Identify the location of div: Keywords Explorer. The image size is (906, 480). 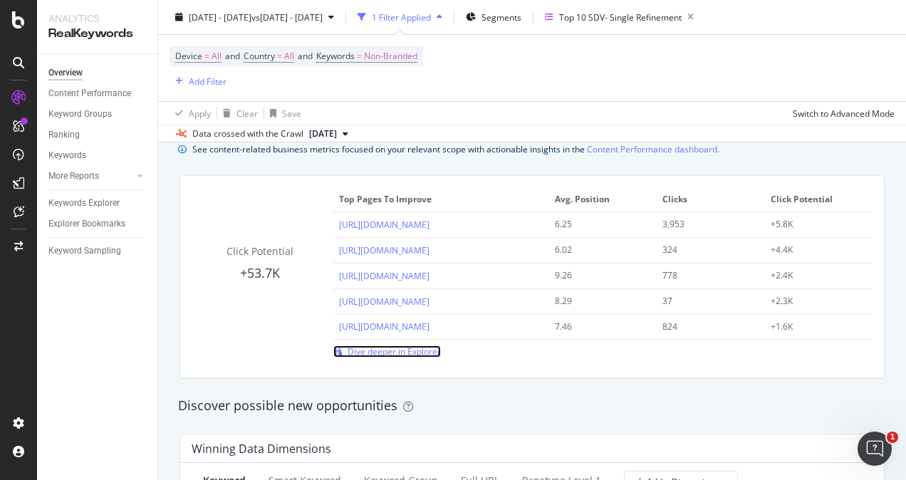
(84, 203).